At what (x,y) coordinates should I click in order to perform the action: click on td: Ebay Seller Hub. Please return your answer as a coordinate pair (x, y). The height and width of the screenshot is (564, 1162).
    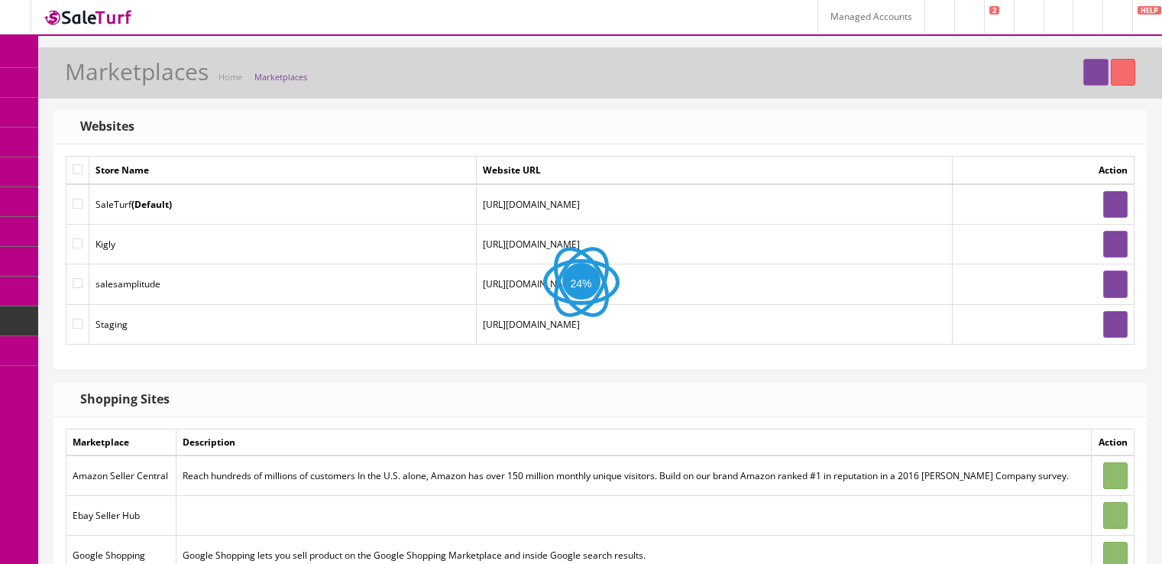
    Looking at the image, I should click on (122, 515).